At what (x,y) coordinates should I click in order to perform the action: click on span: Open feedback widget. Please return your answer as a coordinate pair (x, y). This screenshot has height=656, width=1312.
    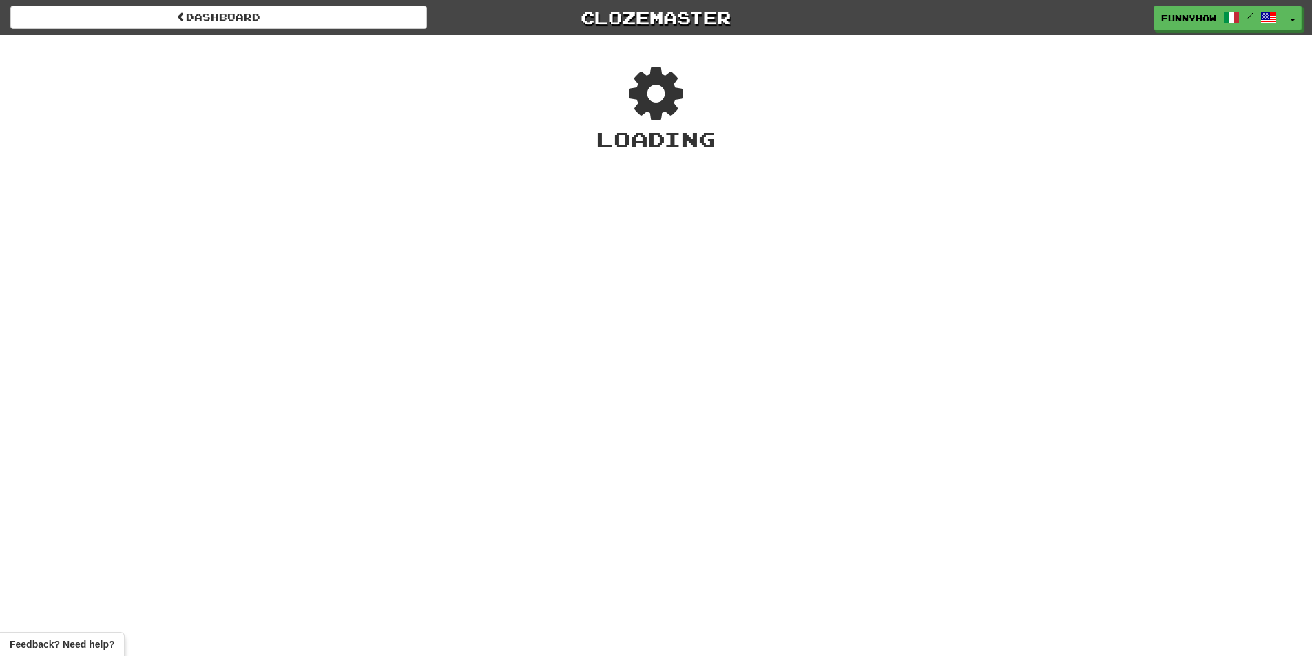
    Looking at the image, I should click on (62, 645).